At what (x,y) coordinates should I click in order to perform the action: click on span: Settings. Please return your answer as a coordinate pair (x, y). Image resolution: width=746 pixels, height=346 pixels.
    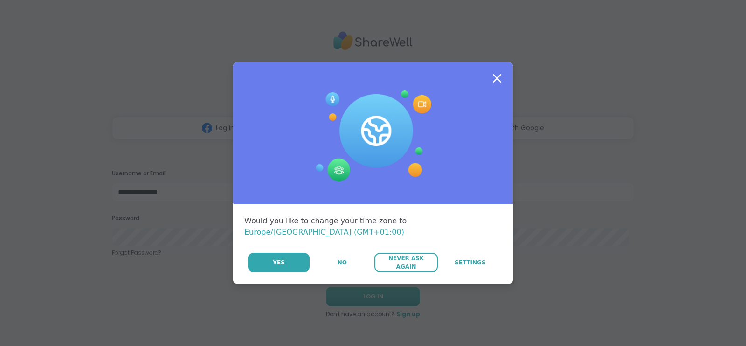
    Looking at the image, I should click on (470, 263).